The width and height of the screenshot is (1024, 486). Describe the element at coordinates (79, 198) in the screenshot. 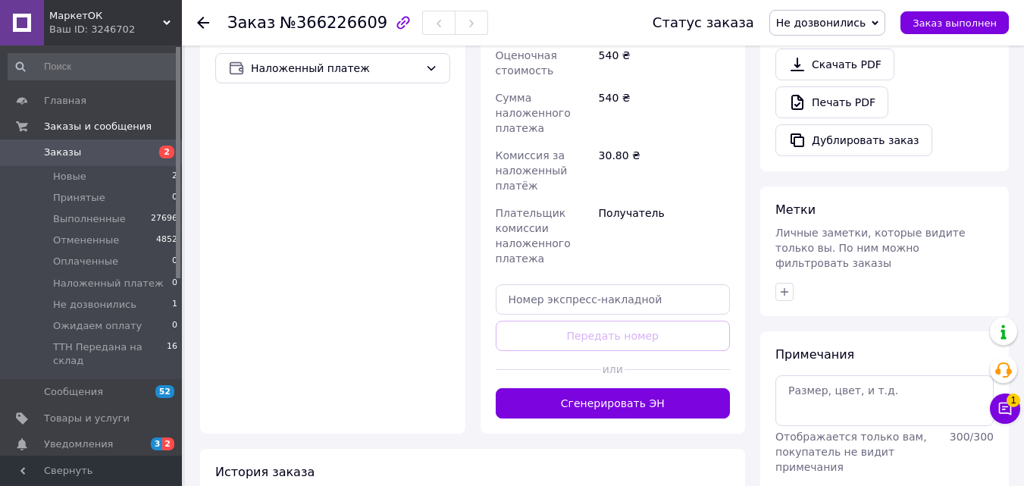

I see `span: Принятые` at that location.